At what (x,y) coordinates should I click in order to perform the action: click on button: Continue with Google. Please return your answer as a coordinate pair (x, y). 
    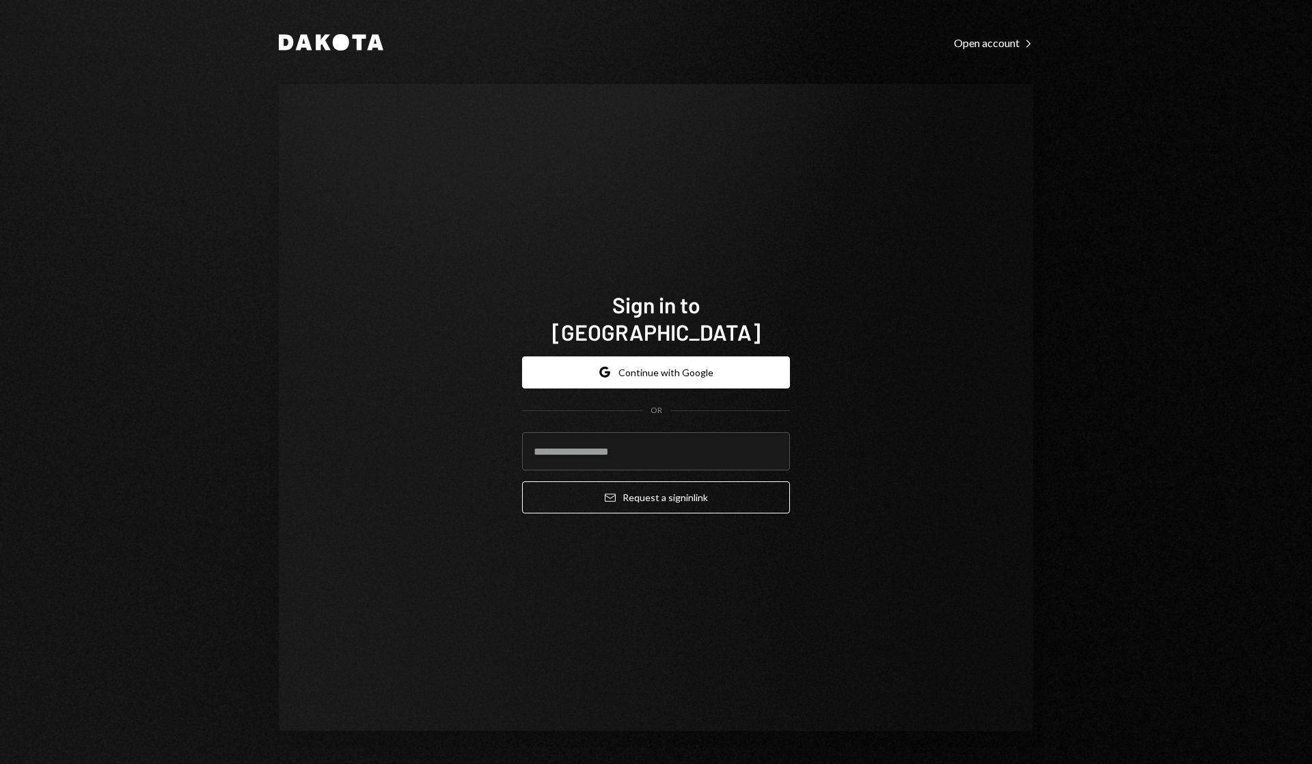
    Looking at the image, I should click on (656, 372).